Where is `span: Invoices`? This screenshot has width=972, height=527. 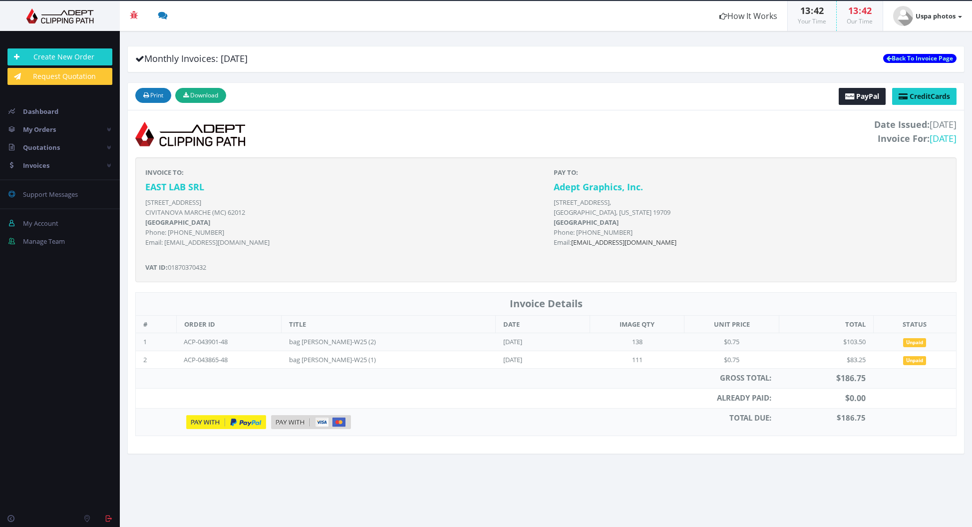
span: Invoices is located at coordinates (36, 165).